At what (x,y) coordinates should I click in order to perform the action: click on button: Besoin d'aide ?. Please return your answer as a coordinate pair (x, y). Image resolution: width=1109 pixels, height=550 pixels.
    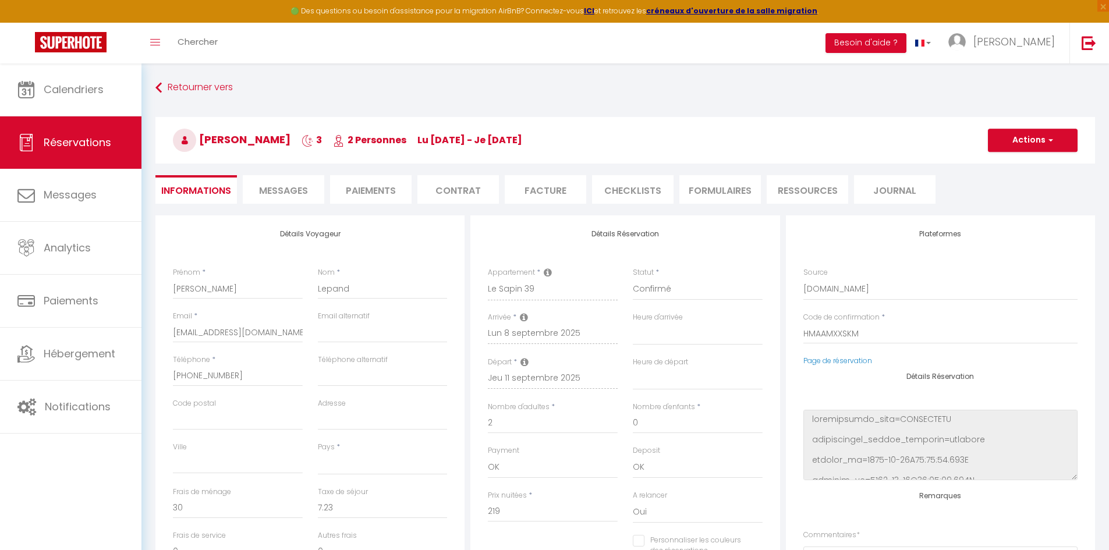
    Looking at the image, I should click on (866, 43).